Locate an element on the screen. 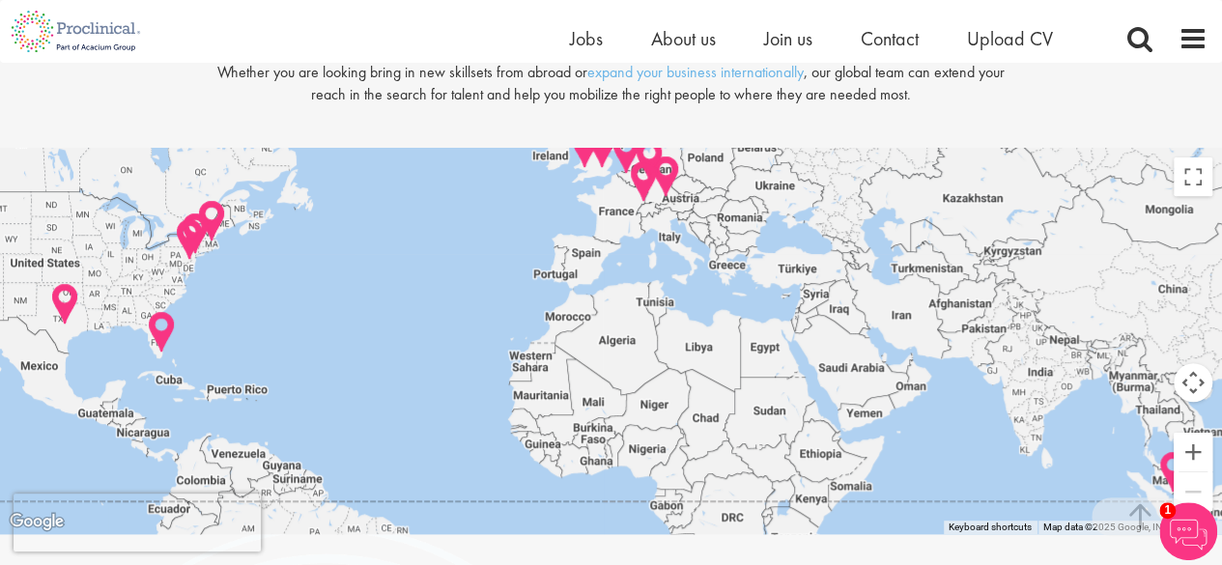  a: Open this area in Google Maps (opens a new window) is located at coordinates (37, 521).